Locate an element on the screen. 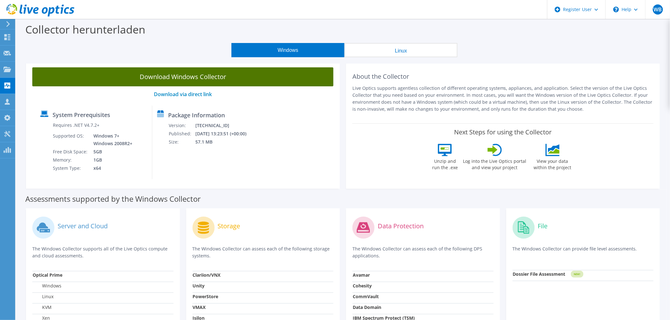 This screenshot has width=670, height=320. strong: Dossier File Assessment is located at coordinates (539, 274).